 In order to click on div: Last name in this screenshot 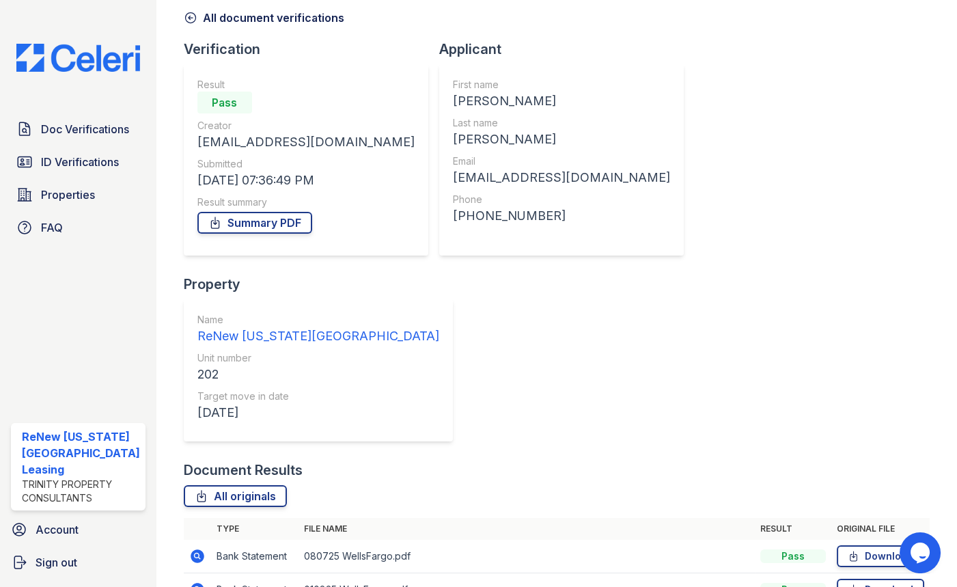, I will do `click(562, 123)`.